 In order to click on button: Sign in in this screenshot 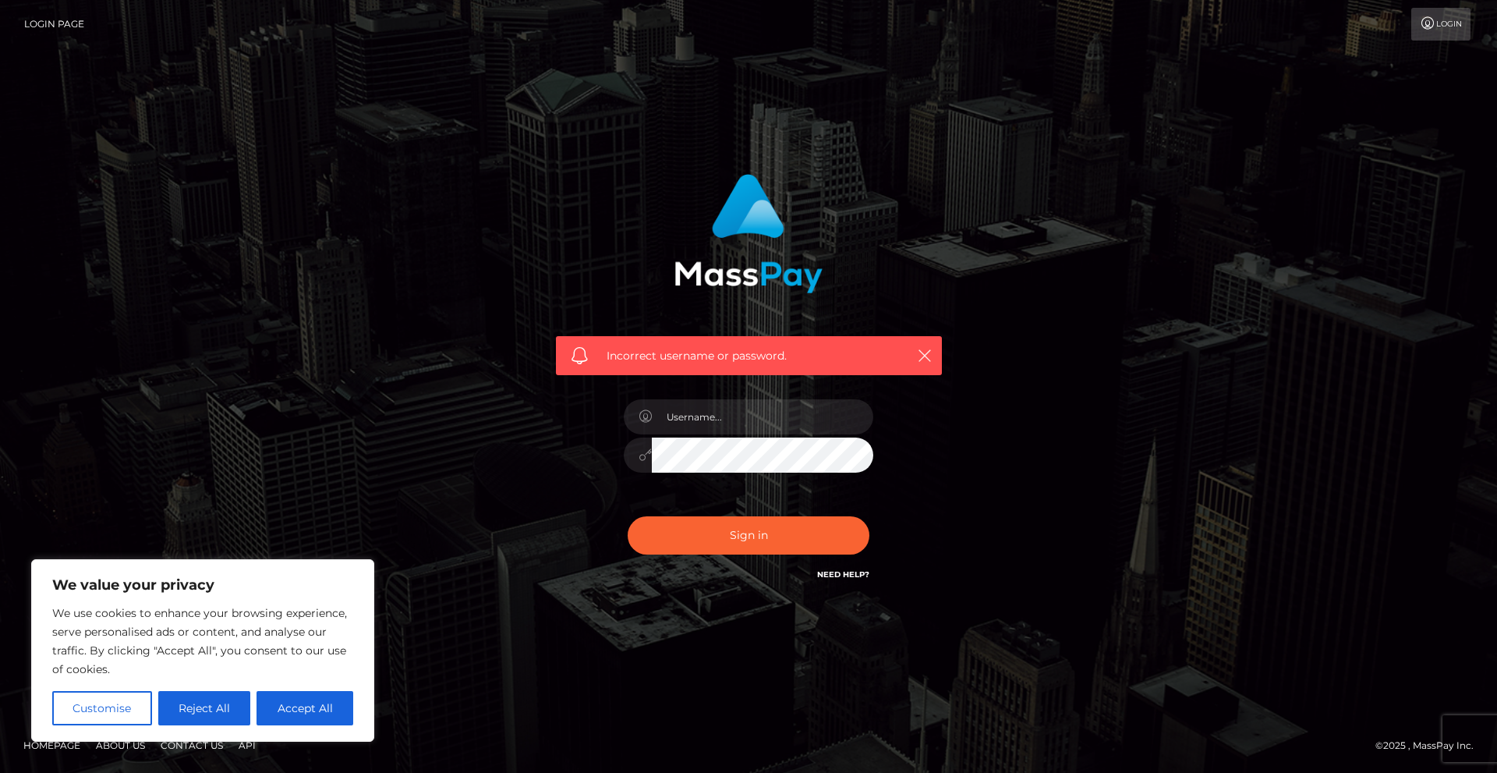, I will do `click(748, 535)`.